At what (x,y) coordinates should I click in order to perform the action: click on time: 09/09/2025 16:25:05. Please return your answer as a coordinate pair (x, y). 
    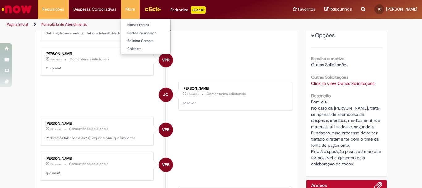
    Looking at the image, I should click on (56, 129).